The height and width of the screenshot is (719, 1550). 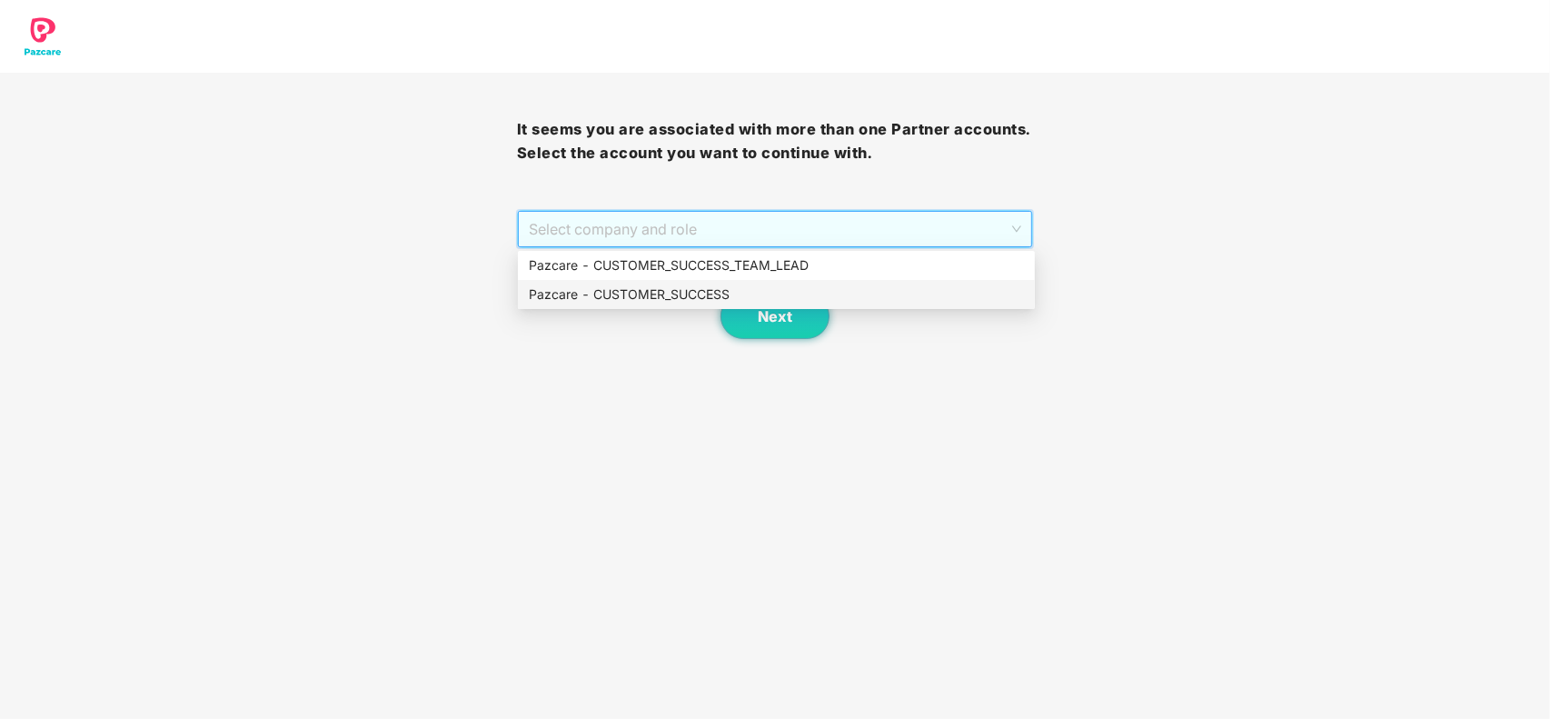 What do you see at coordinates (776, 294) in the screenshot?
I see `div: Pazcare - CUSTOMER_SUCCESS` at bounding box center [776, 294].